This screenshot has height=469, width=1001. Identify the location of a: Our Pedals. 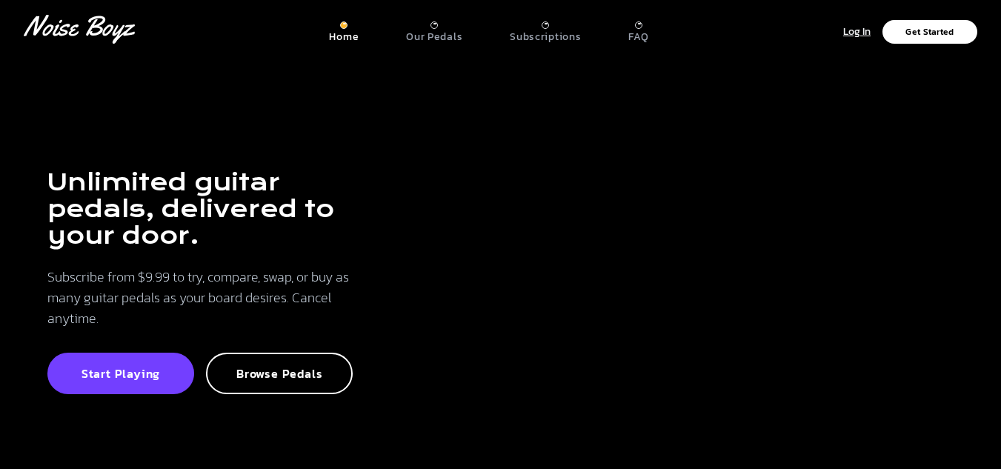
(434, 30).